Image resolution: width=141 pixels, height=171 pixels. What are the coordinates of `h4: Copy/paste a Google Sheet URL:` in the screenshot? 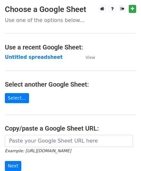 It's located at (71, 129).